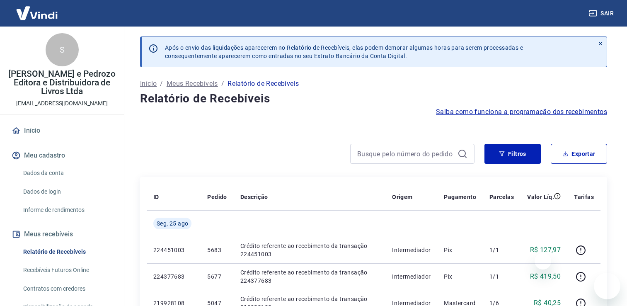  I want to click on p: Parcelas, so click(501, 197).